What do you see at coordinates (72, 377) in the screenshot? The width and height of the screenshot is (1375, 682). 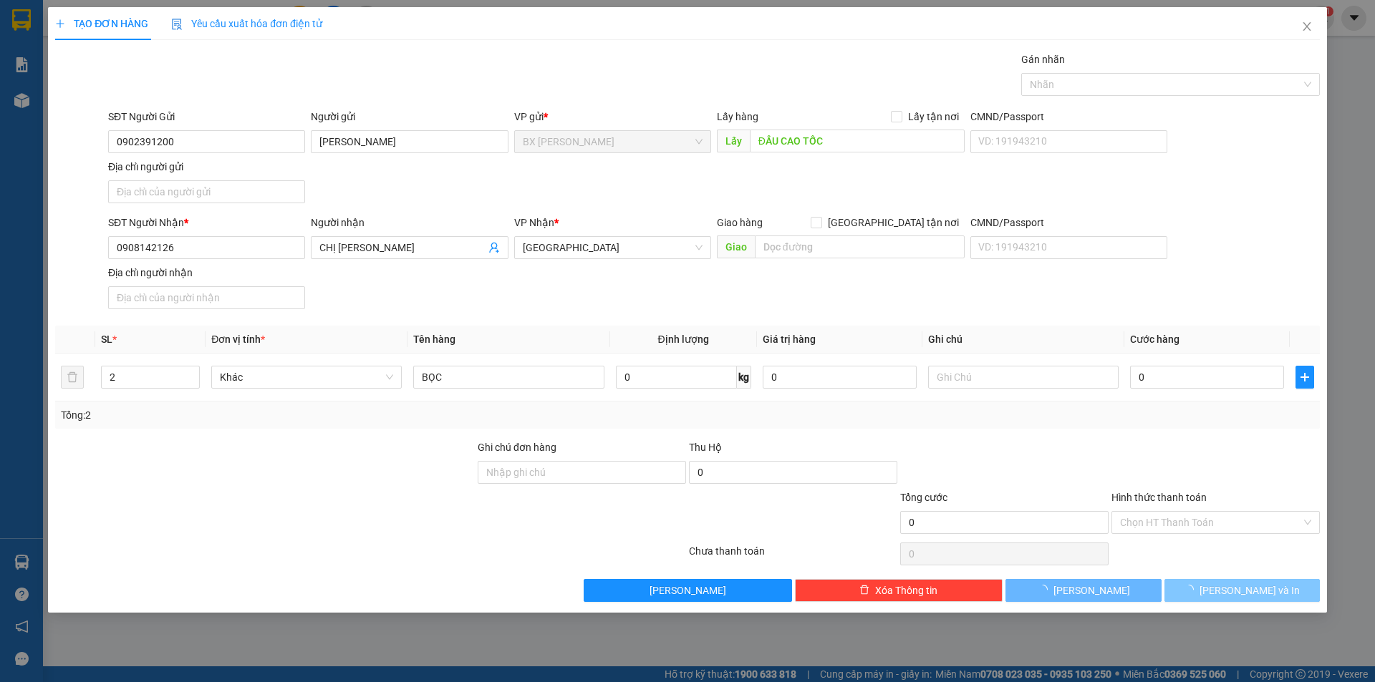 I see `button: delete` at bounding box center [72, 377].